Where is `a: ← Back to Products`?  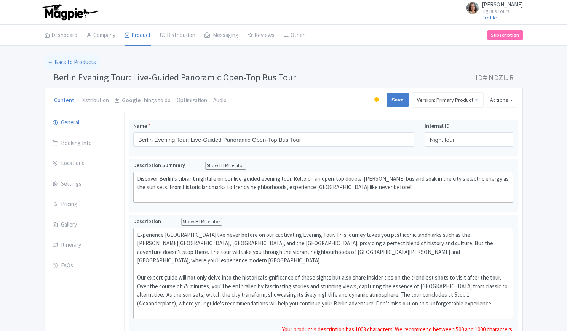
a: ← Back to Products is located at coordinates (72, 62).